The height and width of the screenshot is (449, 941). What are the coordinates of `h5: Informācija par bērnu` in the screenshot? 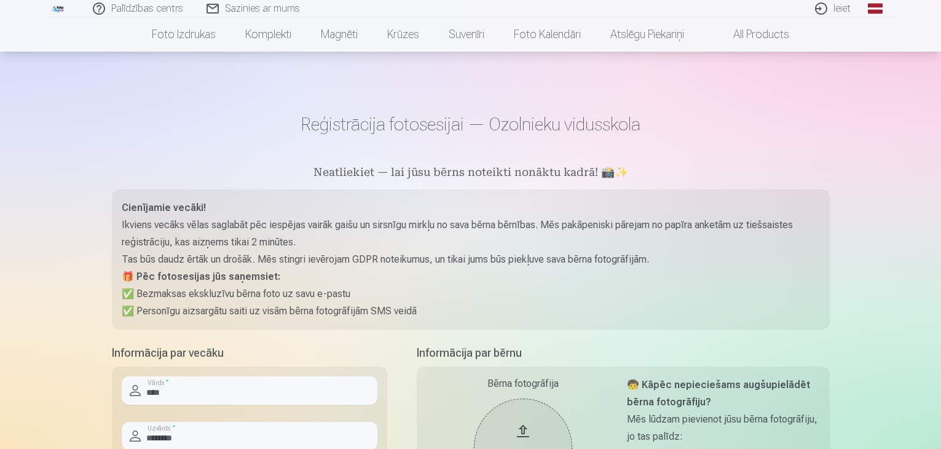 It's located at (623, 353).